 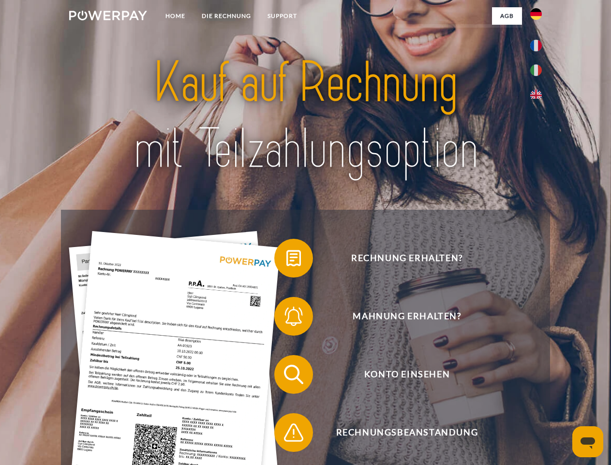 I want to click on img: it, so click(x=536, y=70).